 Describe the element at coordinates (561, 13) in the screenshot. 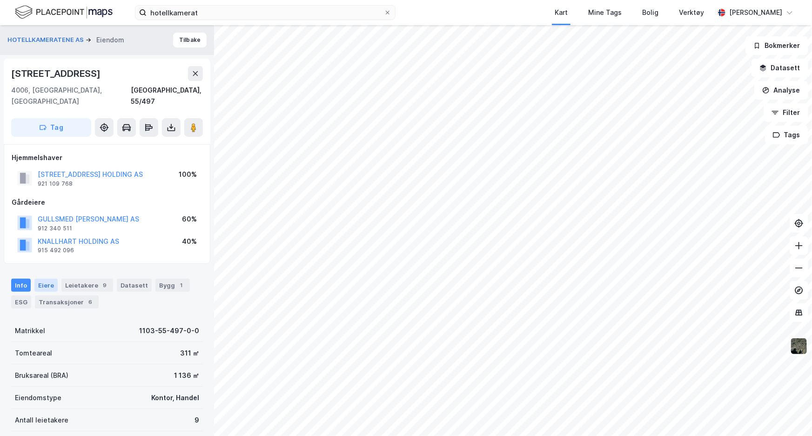

I see `div: Kart` at that location.